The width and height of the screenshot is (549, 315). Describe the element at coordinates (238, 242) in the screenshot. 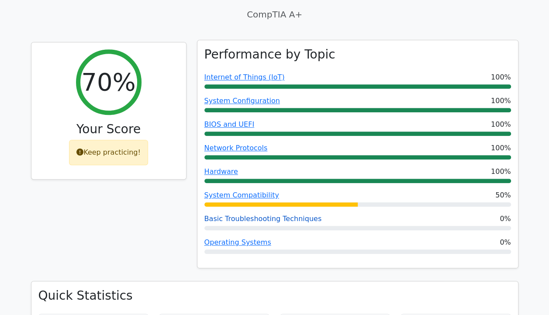

I see `a: Operating Systems` at that location.